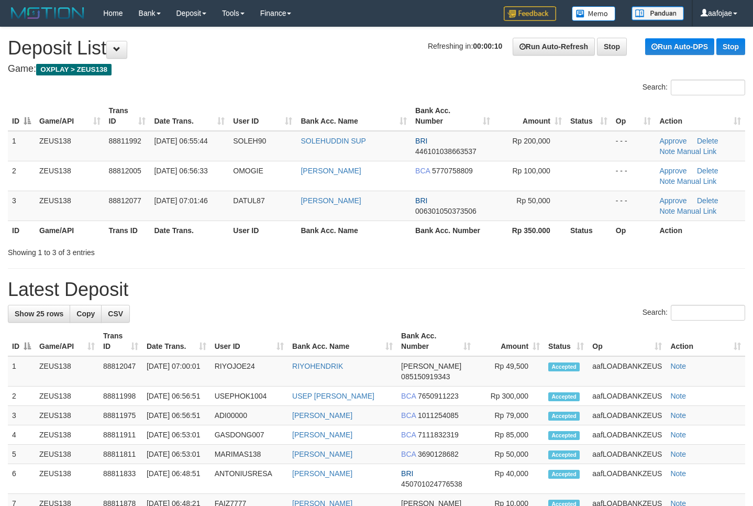 This screenshot has width=753, height=506. What do you see at coordinates (588, 230) in the screenshot?
I see `th: Status` at bounding box center [588, 230].